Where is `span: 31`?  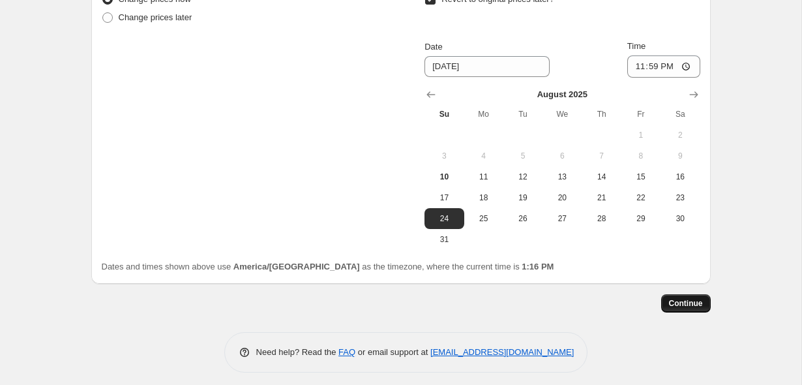
span: 31 is located at coordinates (444, 239).